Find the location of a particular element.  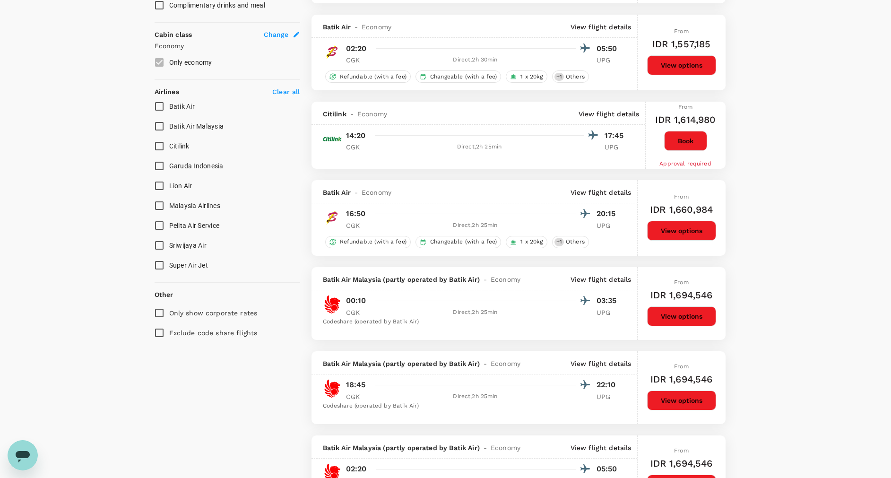

p: Economy is located at coordinates (227, 46).